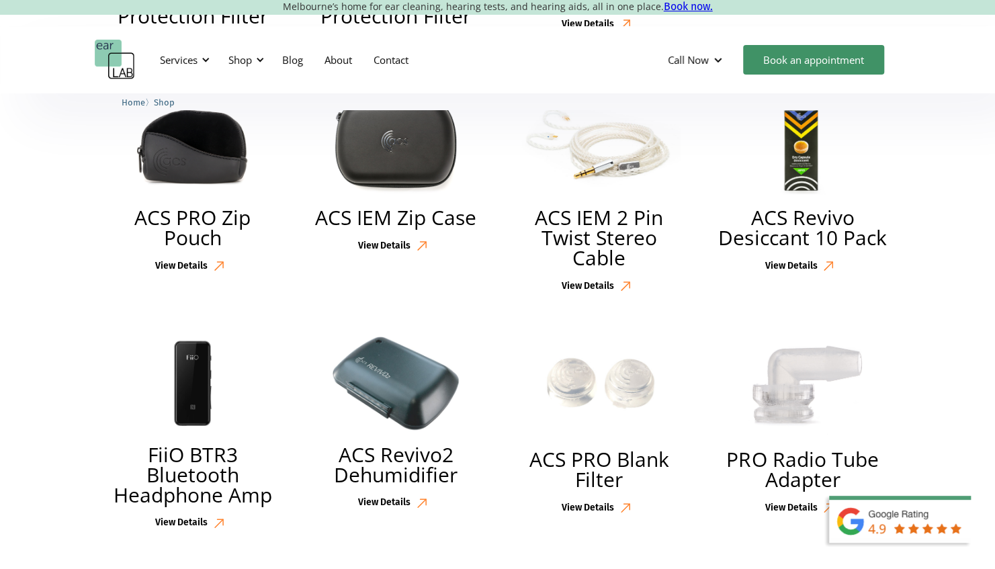 This screenshot has width=995, height=569. What do you see at coordinates (396, 144) in the screenshot?
I see `img: ACS IEM Zip Case` at bounding box center [396, 144].